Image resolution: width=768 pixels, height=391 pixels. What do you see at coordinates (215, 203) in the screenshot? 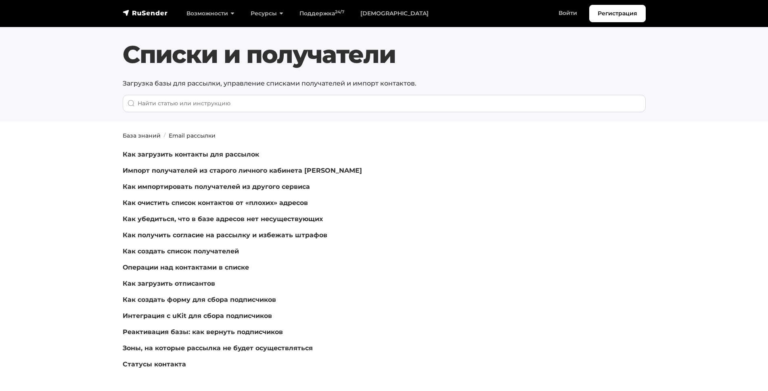
I see `a: Как очистить список контактов от «плохих» адресов` at bounding box center [215, 203].